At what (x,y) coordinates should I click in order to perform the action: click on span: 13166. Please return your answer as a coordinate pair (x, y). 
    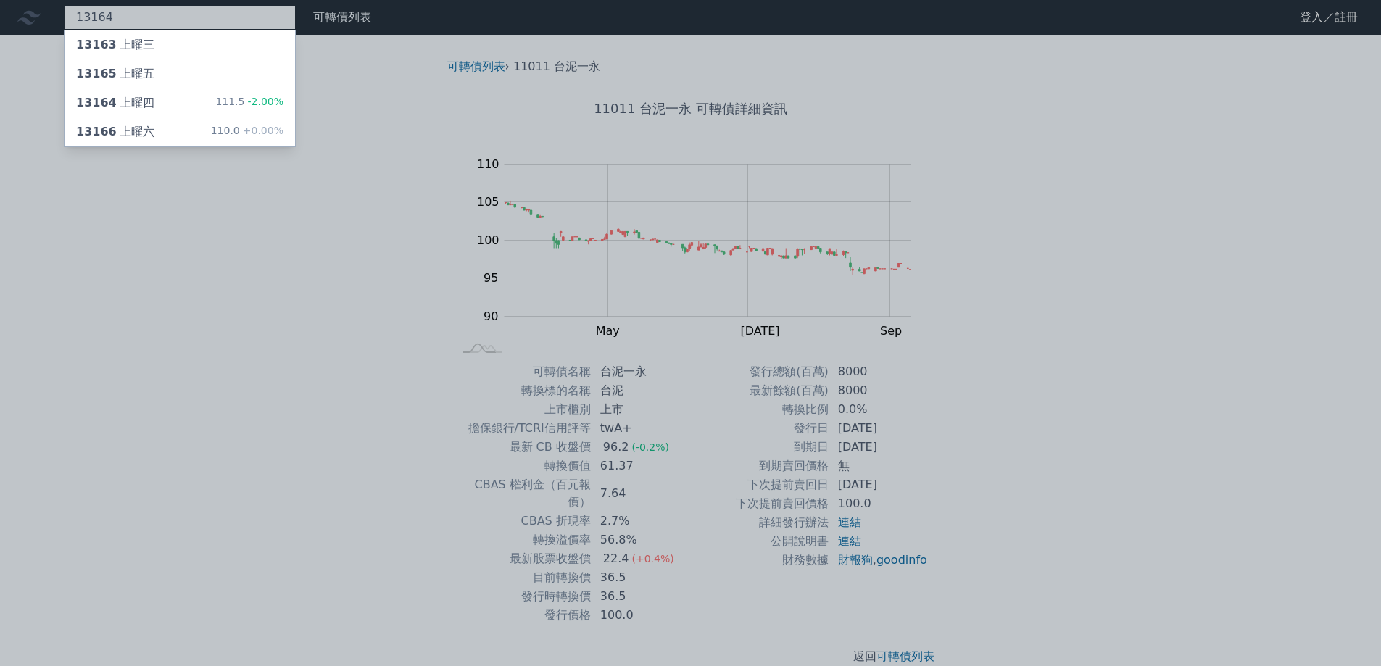
    Looking at the image, I should click on (96, 131).